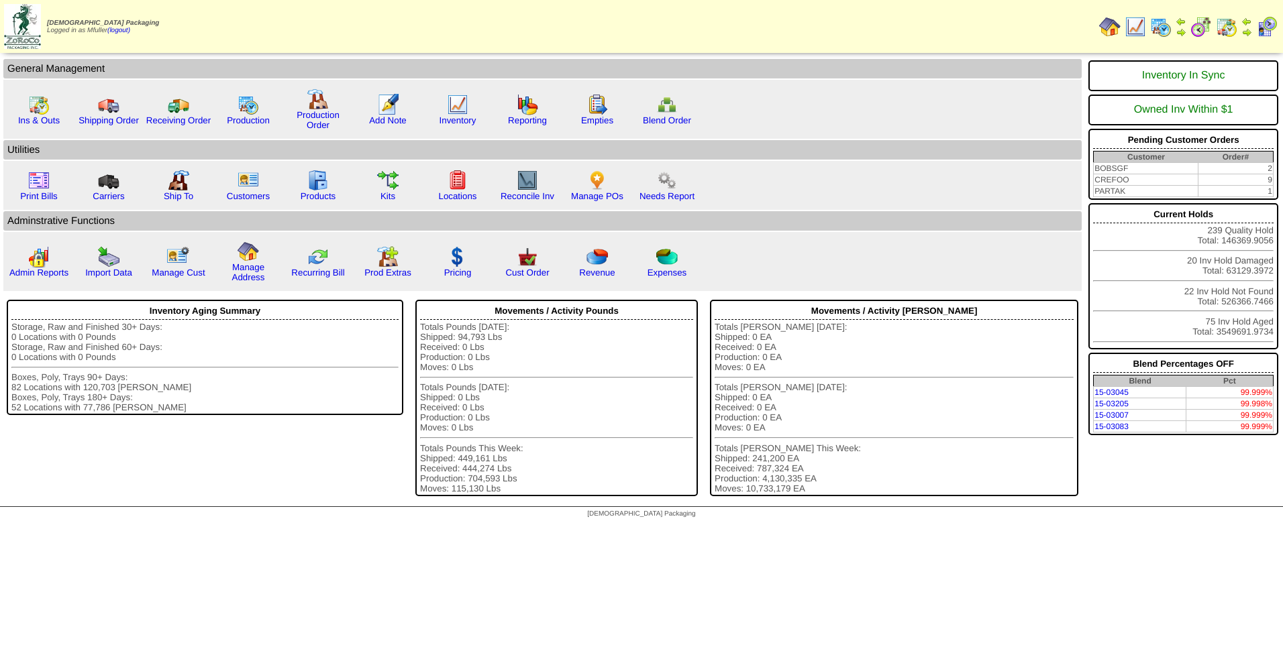 The height and width of the screenshot is (645, 1283). What do you see at coordinates (178, 105) in the screenshot?
I see `img: truck2.gif` at bounding box center [178, 105].